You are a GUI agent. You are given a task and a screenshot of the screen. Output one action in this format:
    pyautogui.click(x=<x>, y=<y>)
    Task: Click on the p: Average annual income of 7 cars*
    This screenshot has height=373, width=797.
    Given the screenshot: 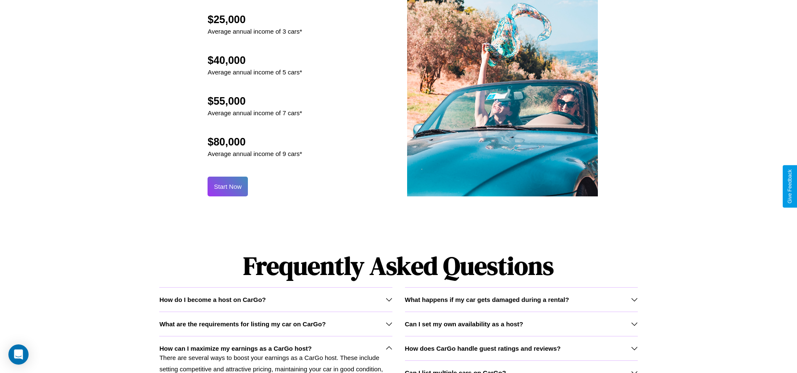 What is the action you would take?
    pyautogui.click(x=255, y=113)
    